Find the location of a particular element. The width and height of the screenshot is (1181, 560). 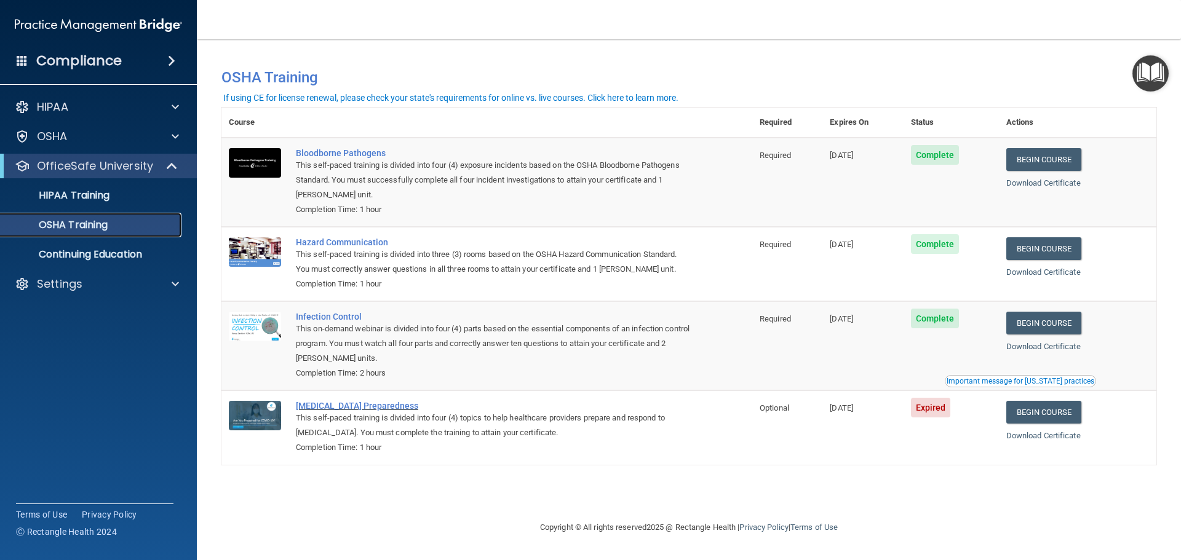

th: Course is located at coordinates (255, 122).